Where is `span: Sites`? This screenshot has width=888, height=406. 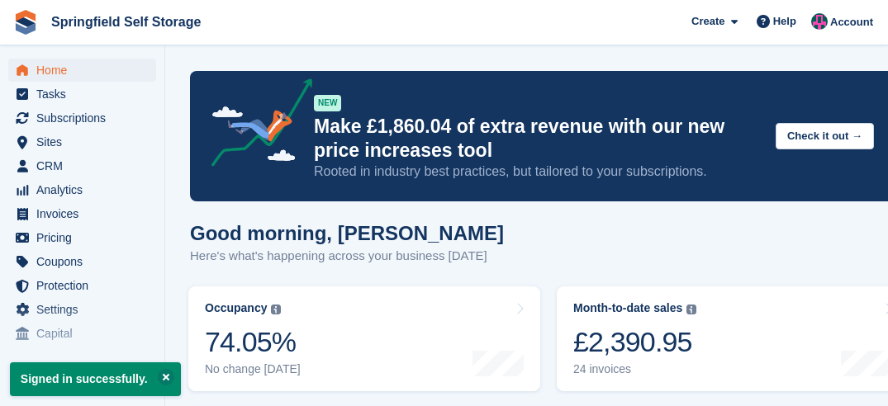
span: Sites is located at coordinates (86, 142).